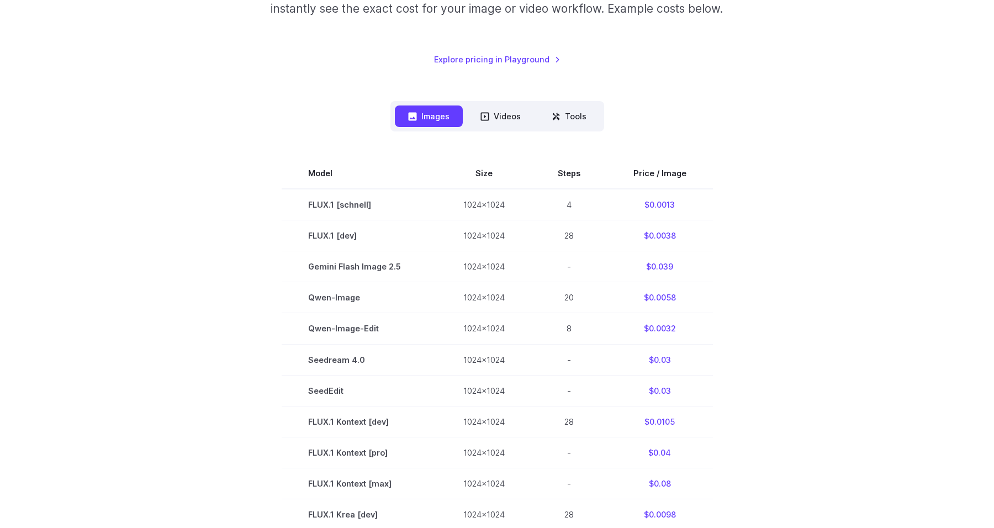 The width and height of the screenshot is (994, 528). I want to click on td: 8, so click(569, 329).